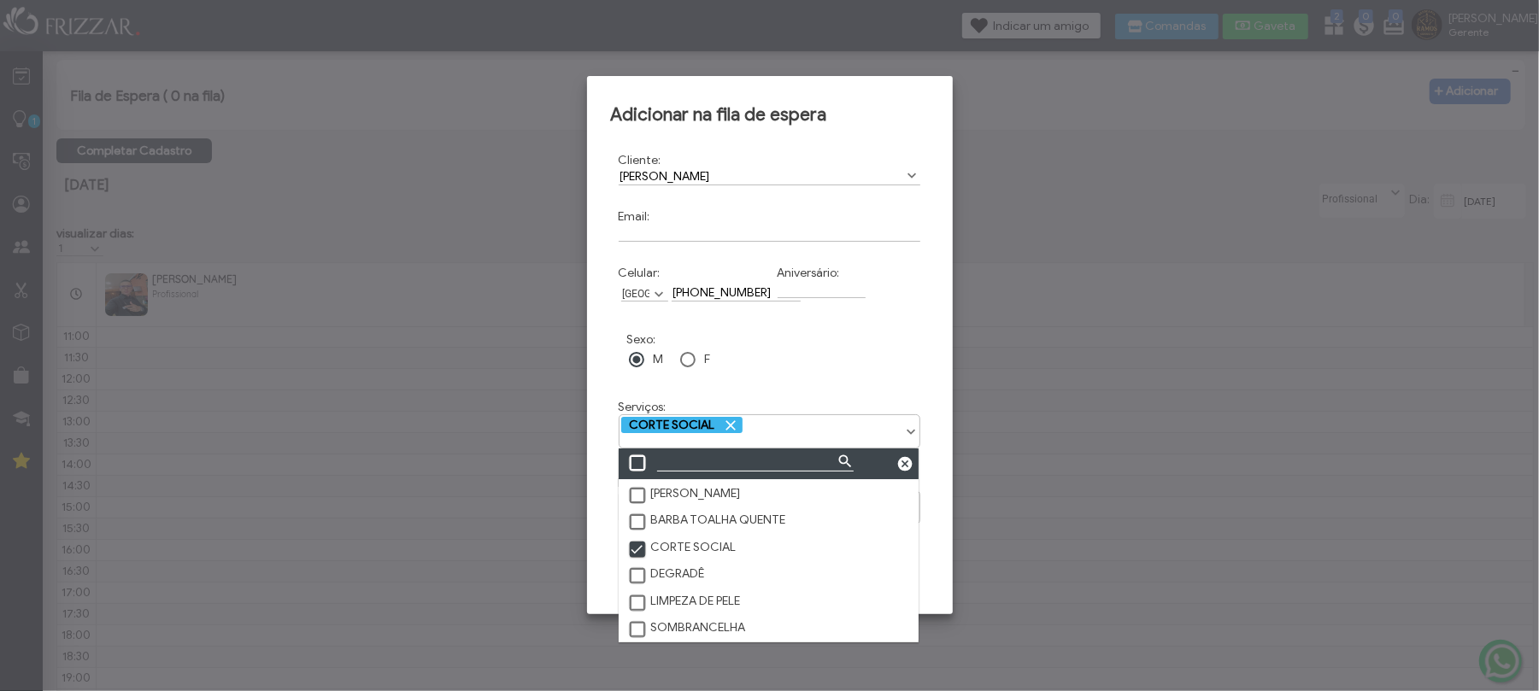 The height and width of the screenshot is (691, 1539). Describe the element at coordinates (808, 273) in the screenshot. I see `label: Aniversário:` at that location.